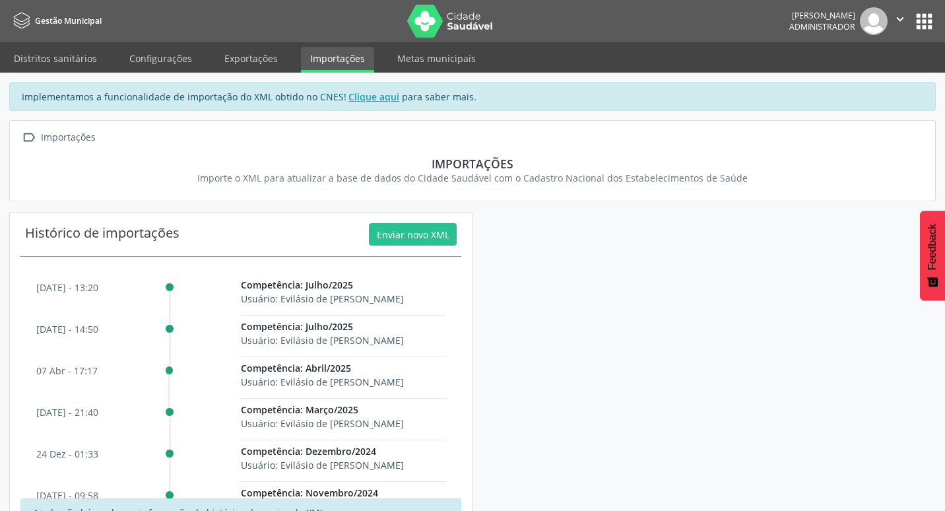  Describe the element at coordinates (413, 234) in the screenshot. I see `button: Enviar novo XML` at that location.